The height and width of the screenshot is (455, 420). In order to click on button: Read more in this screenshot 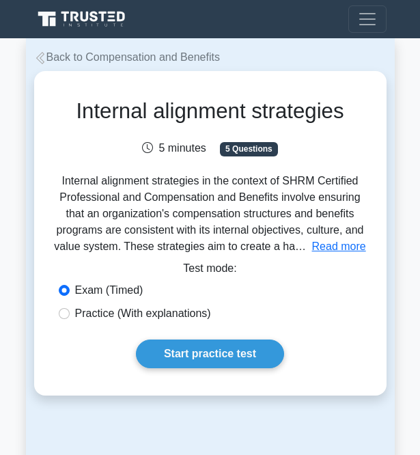, I will do `click(339, 247)`.